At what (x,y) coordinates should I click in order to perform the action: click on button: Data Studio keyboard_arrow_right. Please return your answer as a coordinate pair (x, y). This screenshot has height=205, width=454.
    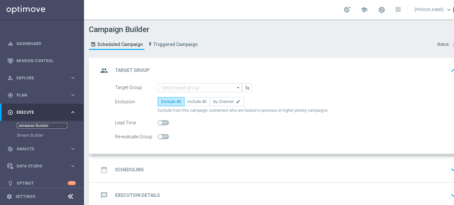
    Looking at the image, I should click on (42, 166).